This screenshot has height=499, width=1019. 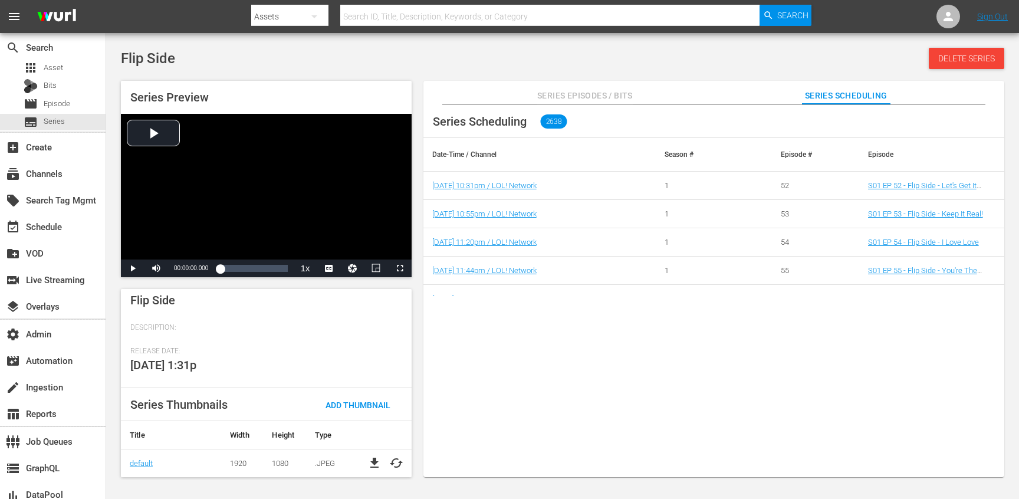 What do you see at coordinates (967, 58) in the screenshot?
I see `span: Delete Series` at bounding box center [967, 58].